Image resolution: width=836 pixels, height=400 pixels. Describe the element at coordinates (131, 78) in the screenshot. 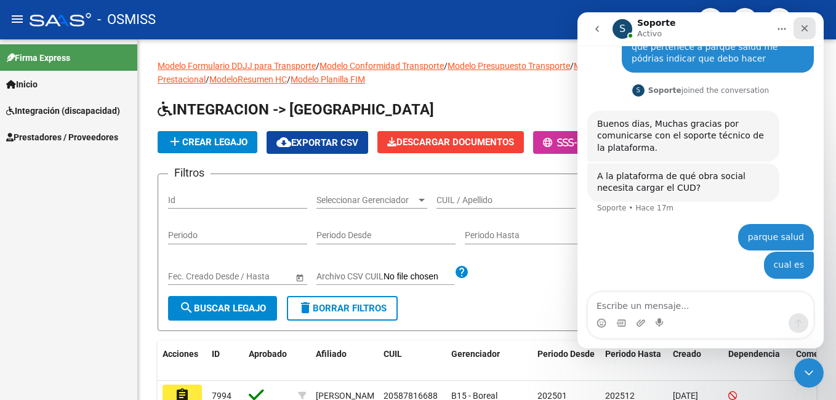

I see `div: joined the conversation` at that location.